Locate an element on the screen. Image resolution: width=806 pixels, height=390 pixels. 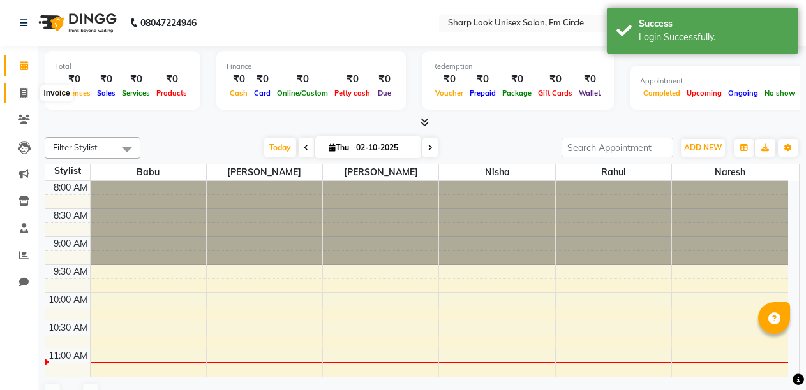
div: 8:00 AM is located at coordinates (70, 188).